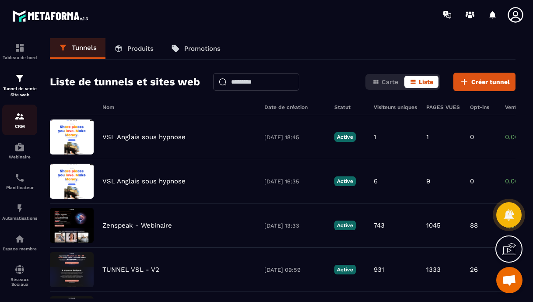 This screenshot has height=302, width=533. I want to click on a: Produits, so click(134, 49).